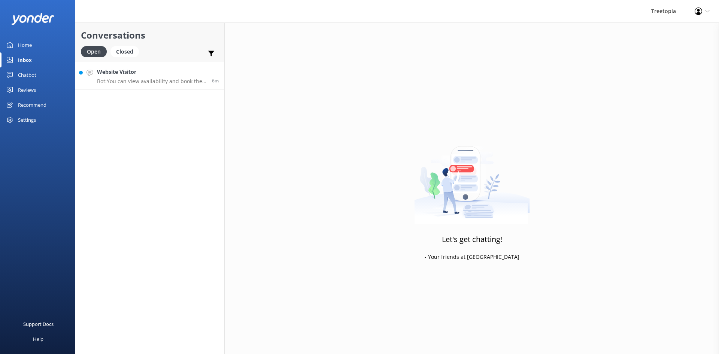 The width and height of the screenshot is (719, 354). What do you see at coordinates (27, 75) in the screenshot?
I see `div: Chatbot` at bounding box center [27, 75].